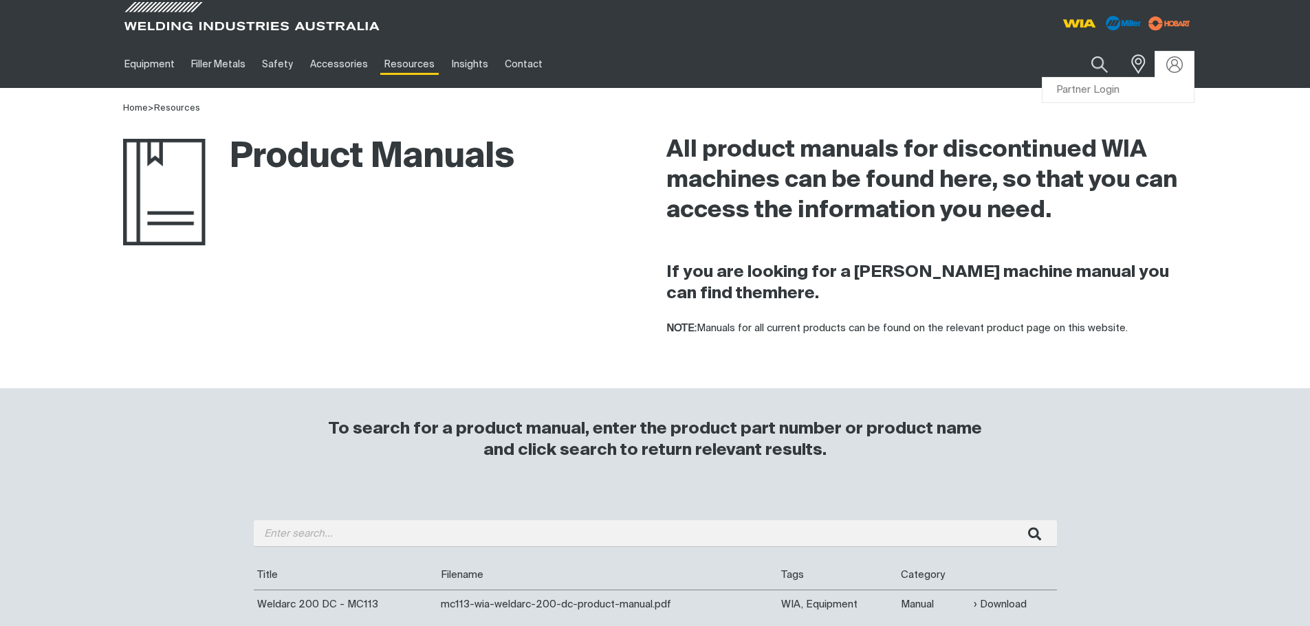  What do you see at coordinates (135, 108) in the screenshot?
I see `a: Home` at bounding box center [135, 108].